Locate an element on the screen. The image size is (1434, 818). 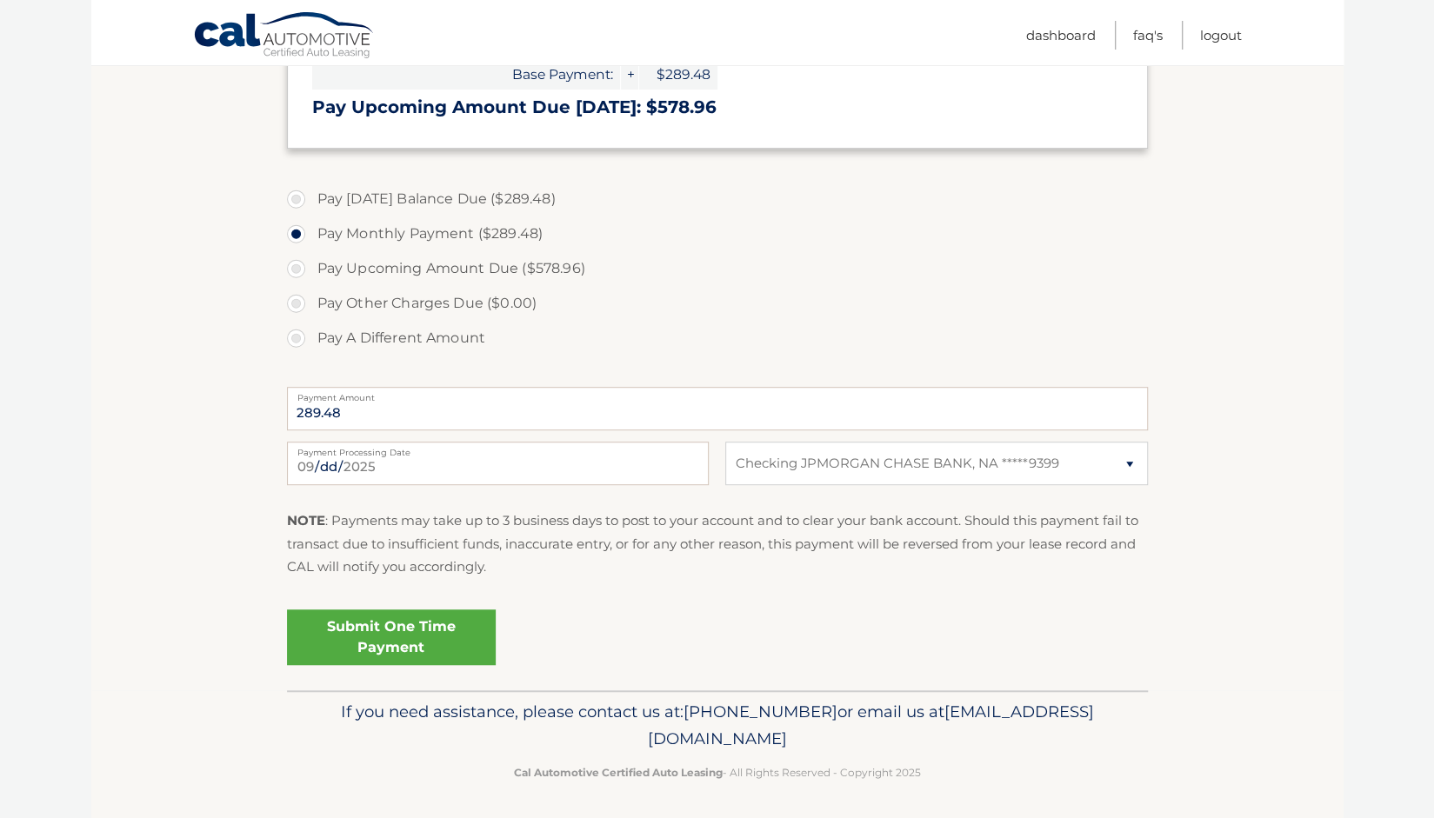
strong: Cal Automotive Certified Auto Leasing is located at coordinates (618, 772).